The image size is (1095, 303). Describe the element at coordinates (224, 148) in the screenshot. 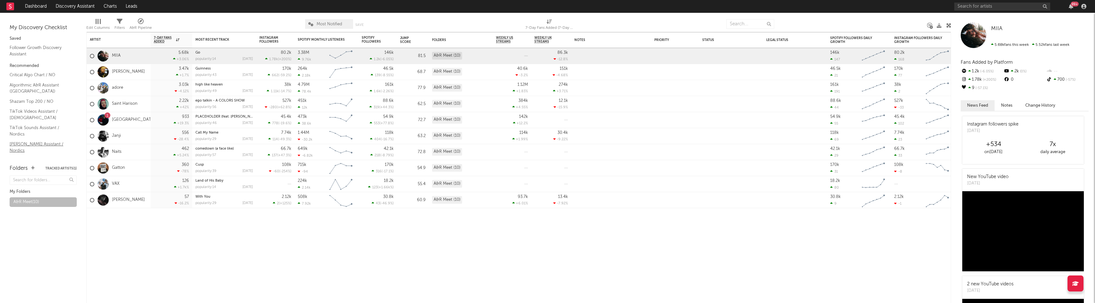

I see `div: comedown (a face like)` at that location.